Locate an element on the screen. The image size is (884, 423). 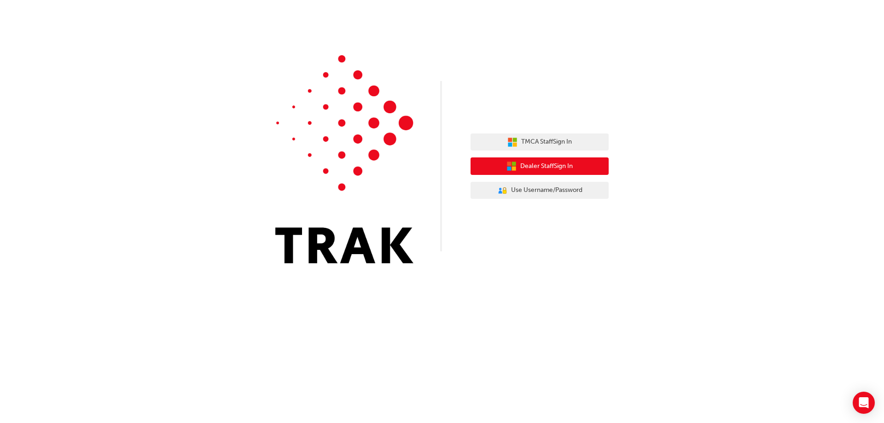
button: Dealer StaffSign In is located at coordinates (540, 166).